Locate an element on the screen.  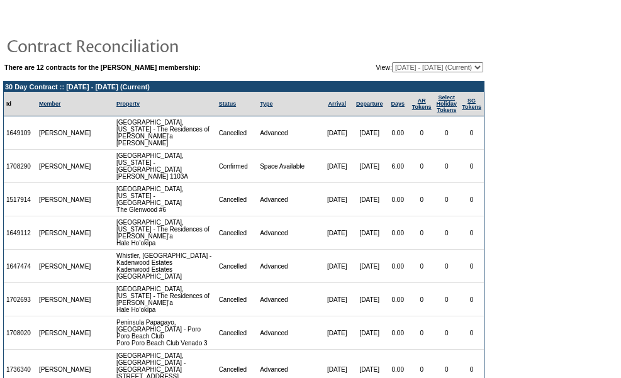
td: Confirmed is located at coordinates (237, 166).